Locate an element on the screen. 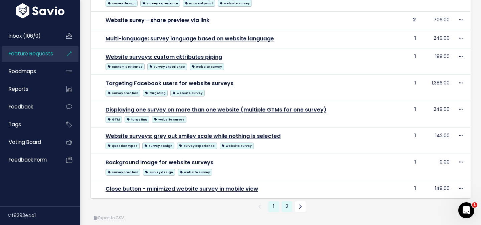  a: Feature Requests is located at coordinates (28, 54).